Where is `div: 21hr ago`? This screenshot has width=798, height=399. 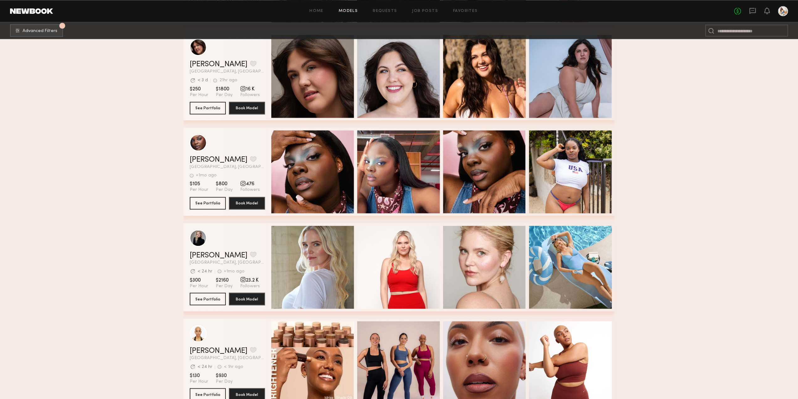 div: 21hr ago is located at coordinates (228, 80).